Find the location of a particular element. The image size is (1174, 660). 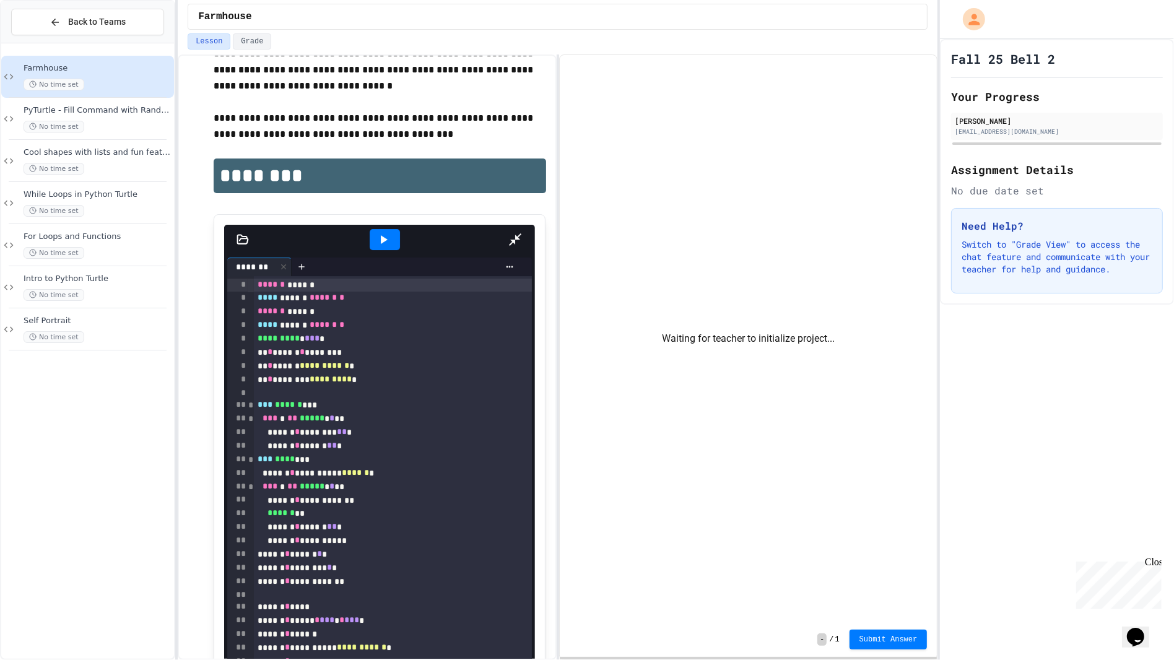

div: No due date set is located at coordinates (1057, 191).